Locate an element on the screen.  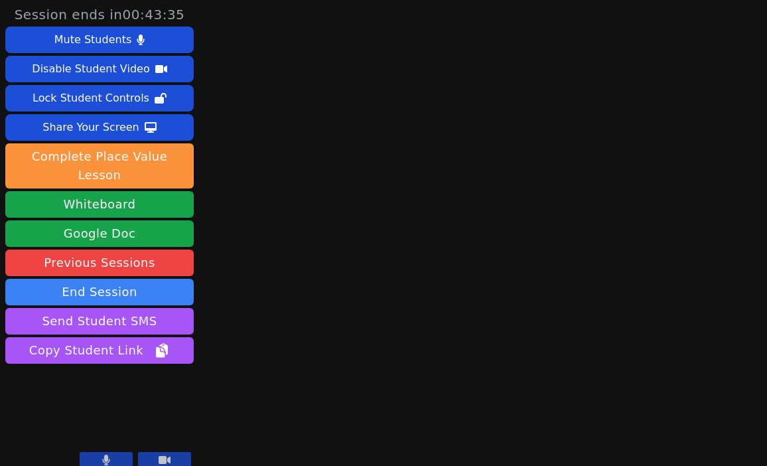
button: Lock Student Controls is located at coordinates (100, 98).